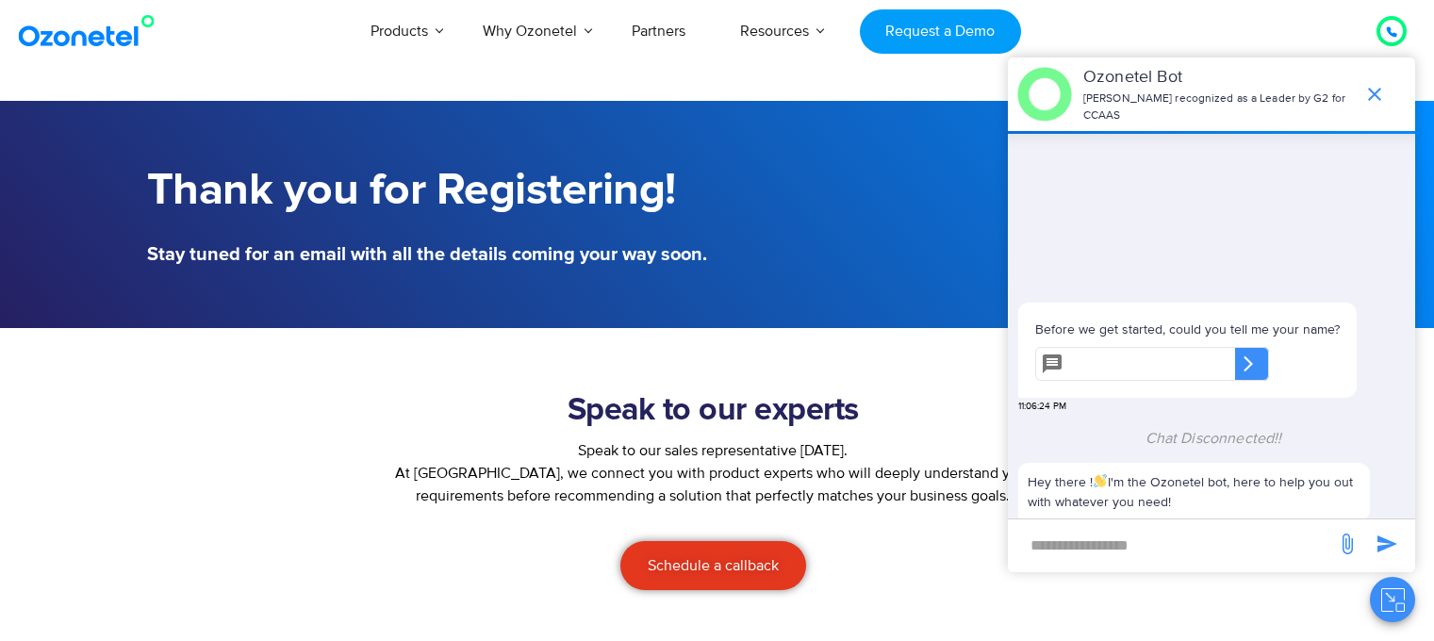  What do you see at coordinates (1194, 492) in the screenshot?
I see `p: Hey there ! I'm the Ozonetel bot, here to help you out with whatever you need!` at bounding box center [1194, 492].